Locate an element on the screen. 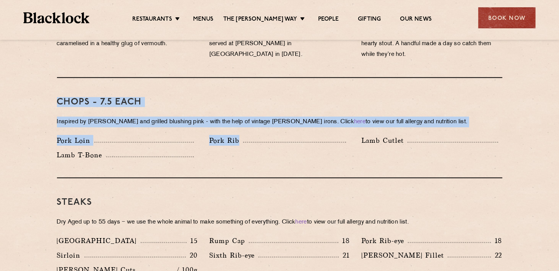 This screenshot has width=559, height=271. a: Restaurants is located at coordinates (152, 20).